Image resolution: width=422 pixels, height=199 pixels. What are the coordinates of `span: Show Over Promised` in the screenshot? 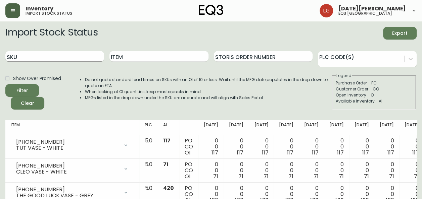 It's located at (37, 79).